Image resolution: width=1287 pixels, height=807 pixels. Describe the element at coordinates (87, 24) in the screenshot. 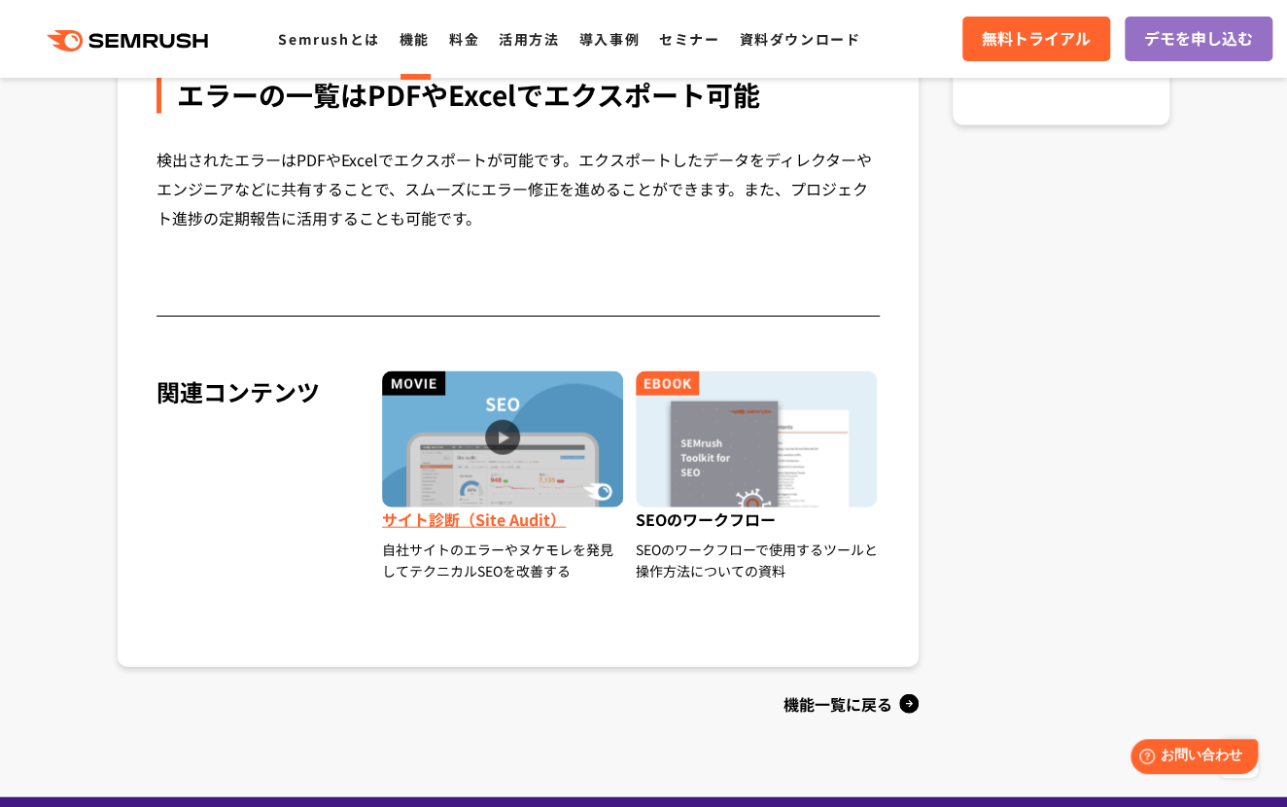

I see `span: お問い合わせ` at that location.